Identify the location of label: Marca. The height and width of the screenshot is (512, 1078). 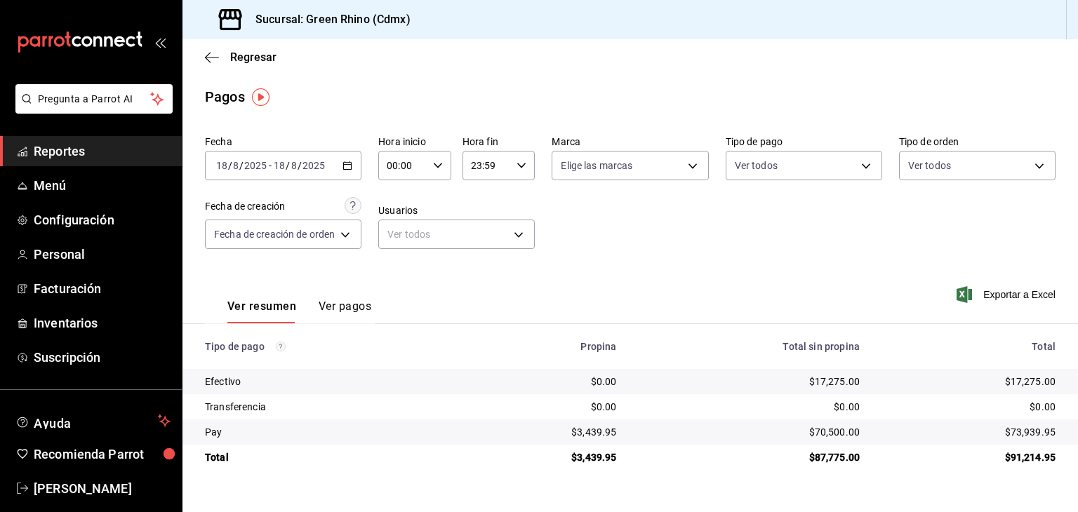
(630, 142).